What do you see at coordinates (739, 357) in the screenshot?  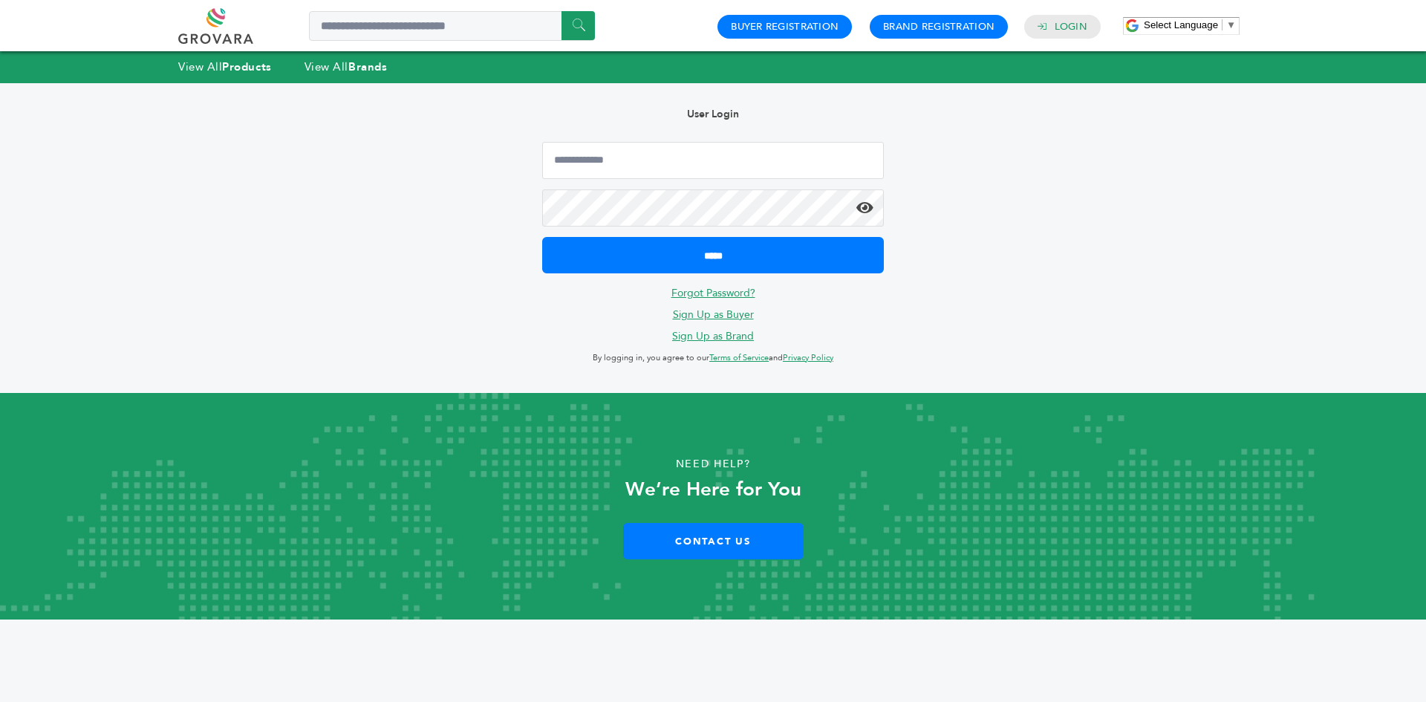 I see `a: Terms of Service` at bounding box center [739, 357].